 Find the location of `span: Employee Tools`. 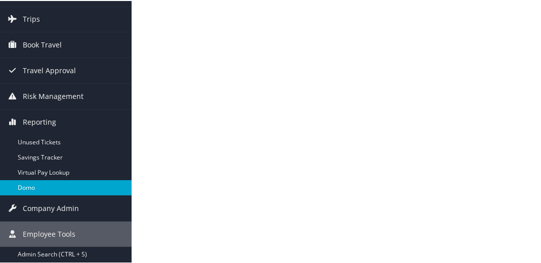

span: Employee Tools is located at coordinates (49, 234).